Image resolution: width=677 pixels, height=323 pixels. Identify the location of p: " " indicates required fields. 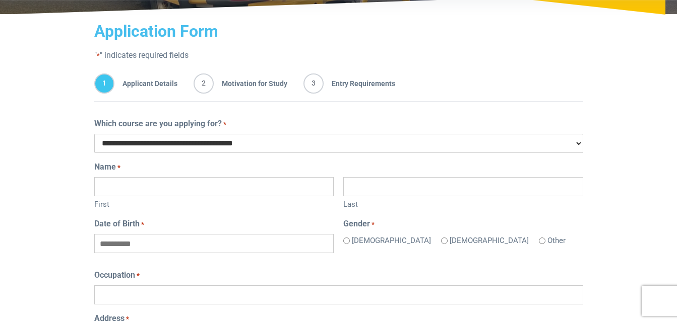
(339, 55).